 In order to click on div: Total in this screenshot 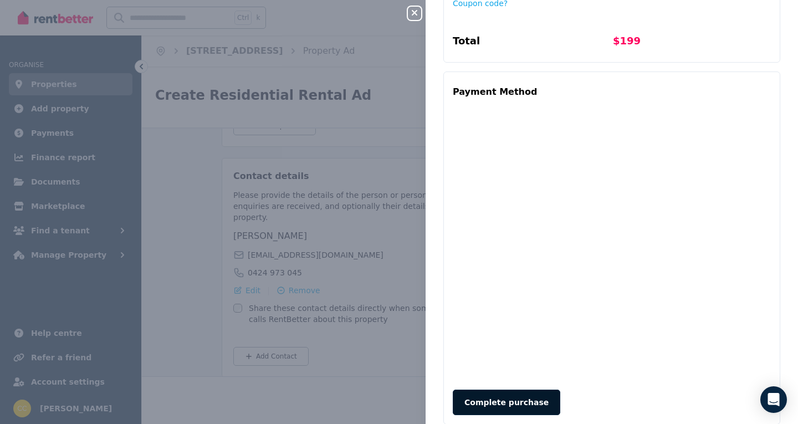, I will do `click(532, 43)`.